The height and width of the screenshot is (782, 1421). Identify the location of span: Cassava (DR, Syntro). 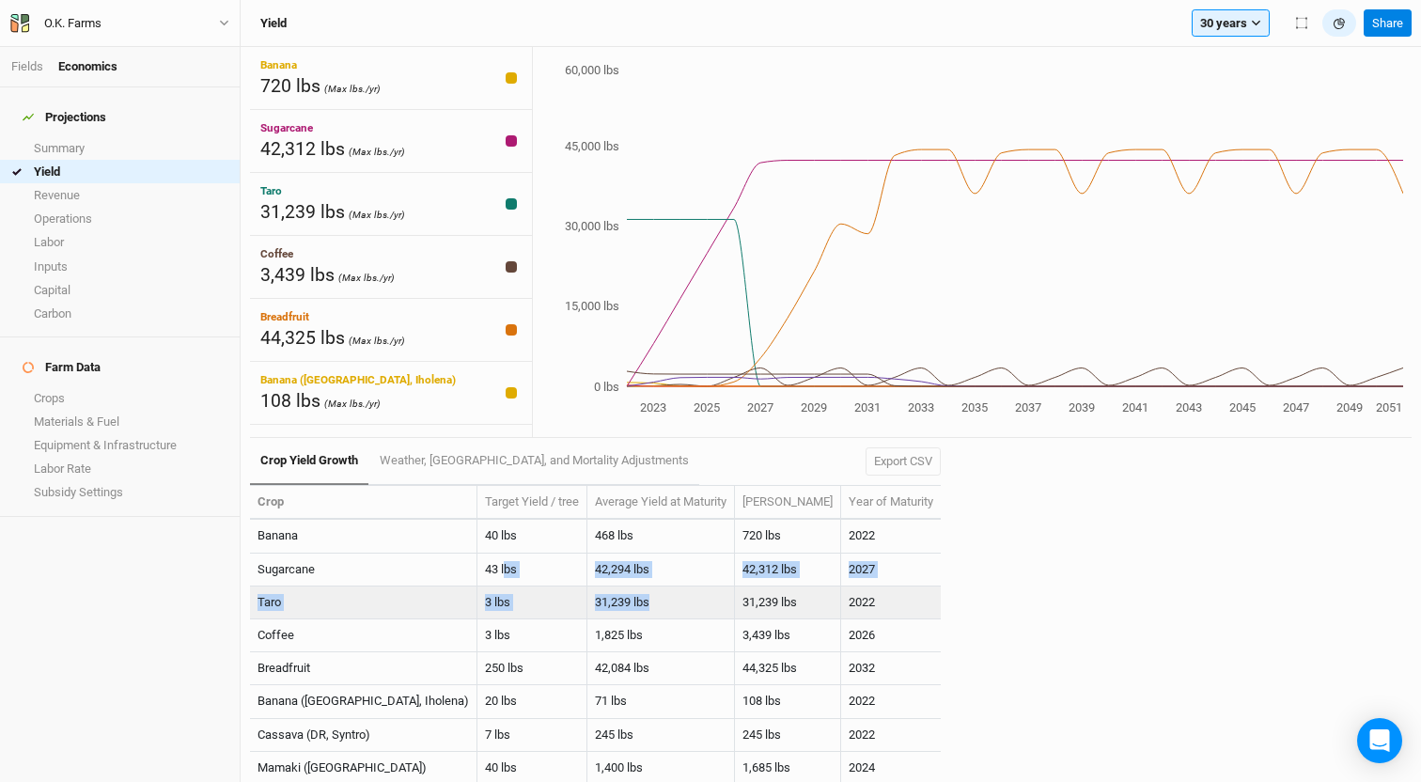
(312, 443).